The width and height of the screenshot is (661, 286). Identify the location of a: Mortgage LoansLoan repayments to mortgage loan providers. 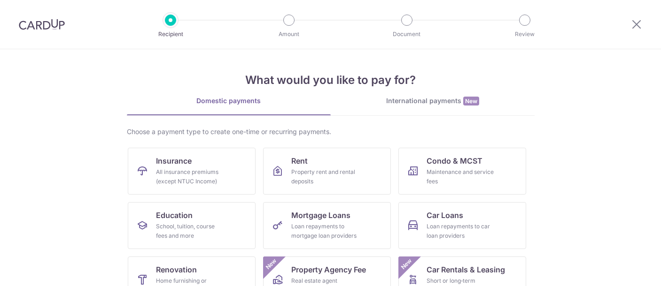
(327, 226).